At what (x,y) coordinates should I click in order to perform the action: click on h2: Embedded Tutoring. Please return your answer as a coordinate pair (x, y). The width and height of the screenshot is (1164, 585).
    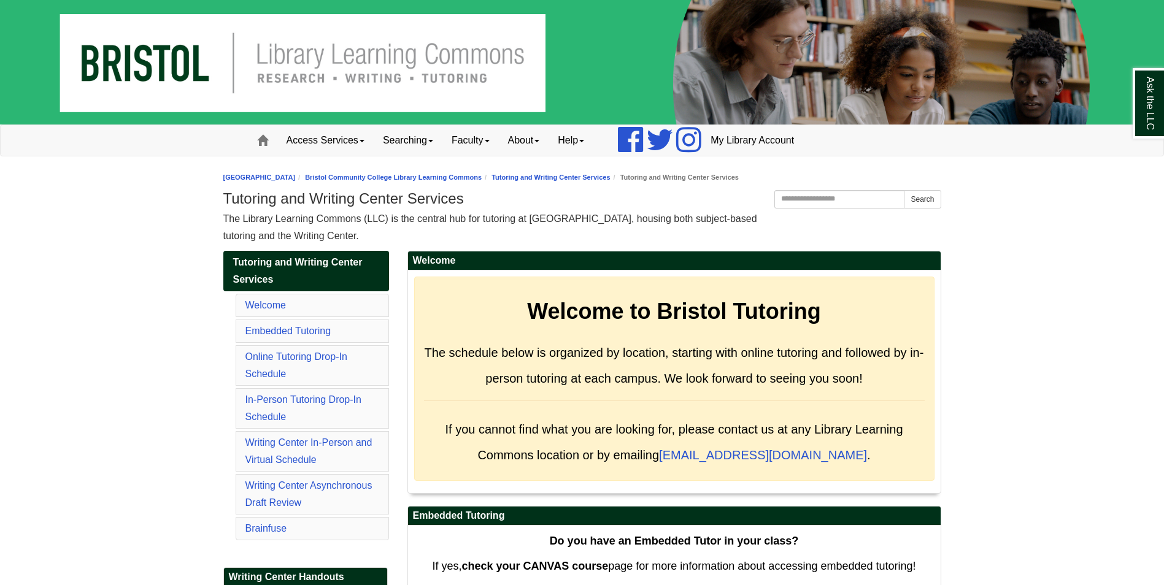
    Looking at the image, I should click on (674, 516).